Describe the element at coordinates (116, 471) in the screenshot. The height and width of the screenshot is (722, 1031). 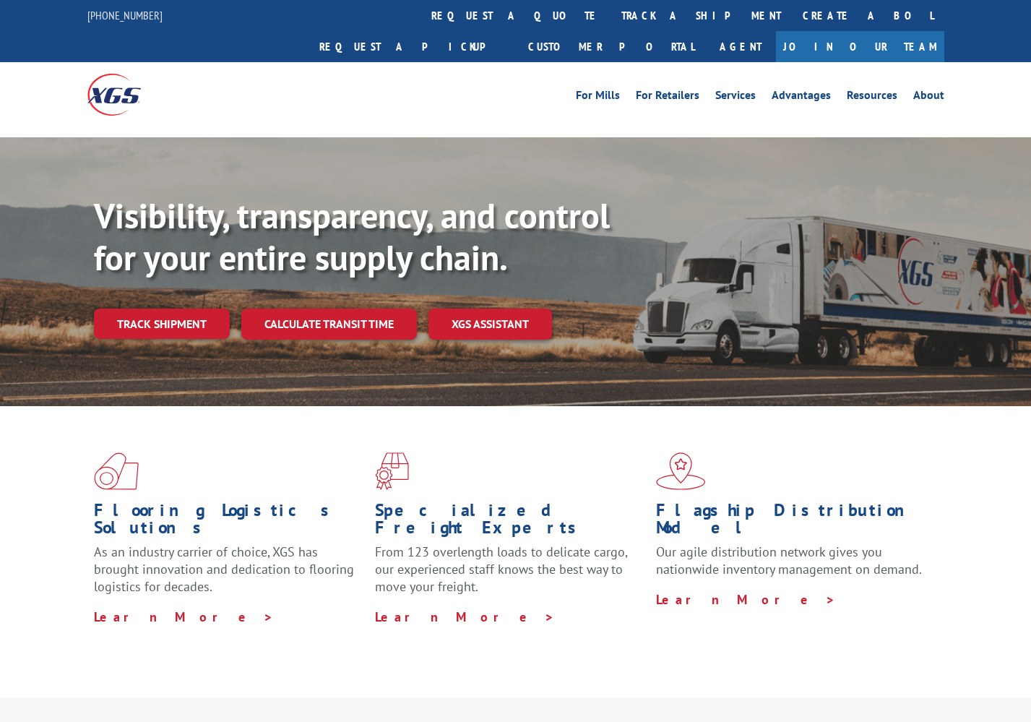
I see `img: xgs-icon-total-supply-chain-intelligence-red` at that location.